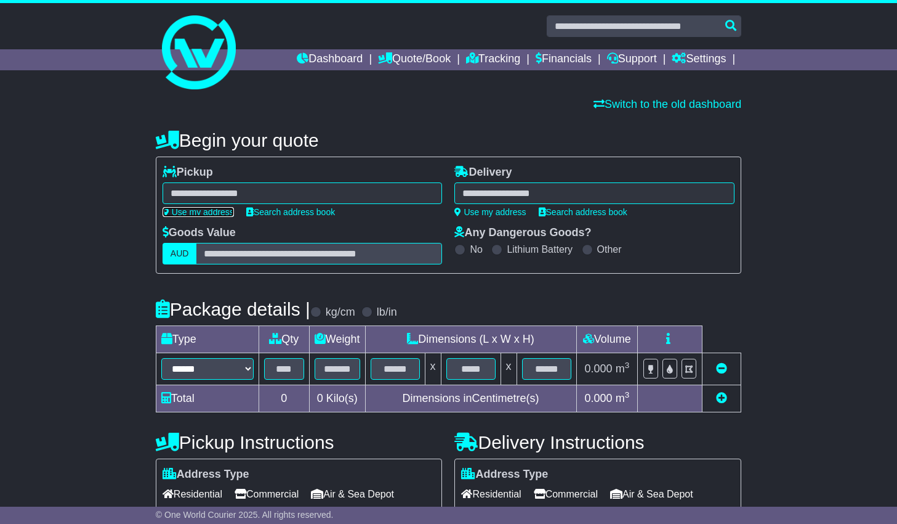  Describe the element at coordinates (699, 60) in the screenshot. I see `a: Settings` at that location.